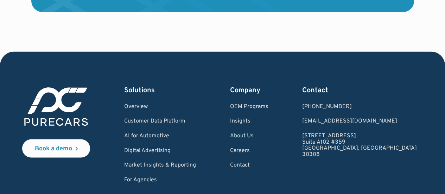  What do you see at coordinates (249, 151) in the screenshot?
I see `a: Careers` at bounding box center [249, 151].